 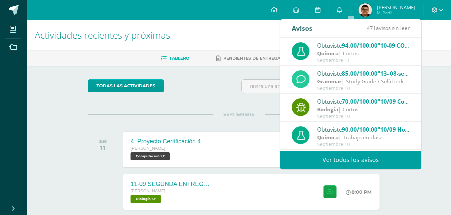 What do you see at coordinates (364, 138) in the screenshot?
I see `div: | Trabajo en clase` at bounding box center [364, 138].